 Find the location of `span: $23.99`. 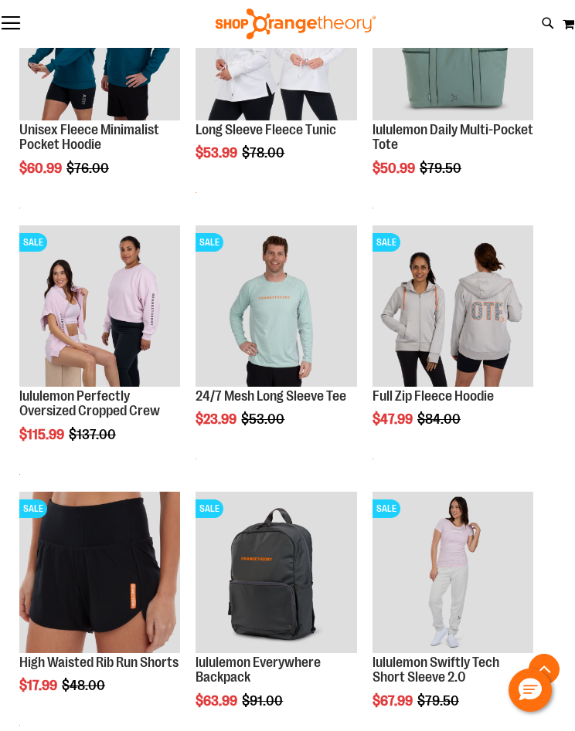

span: $23.99 is located at coordinates (217, 419).